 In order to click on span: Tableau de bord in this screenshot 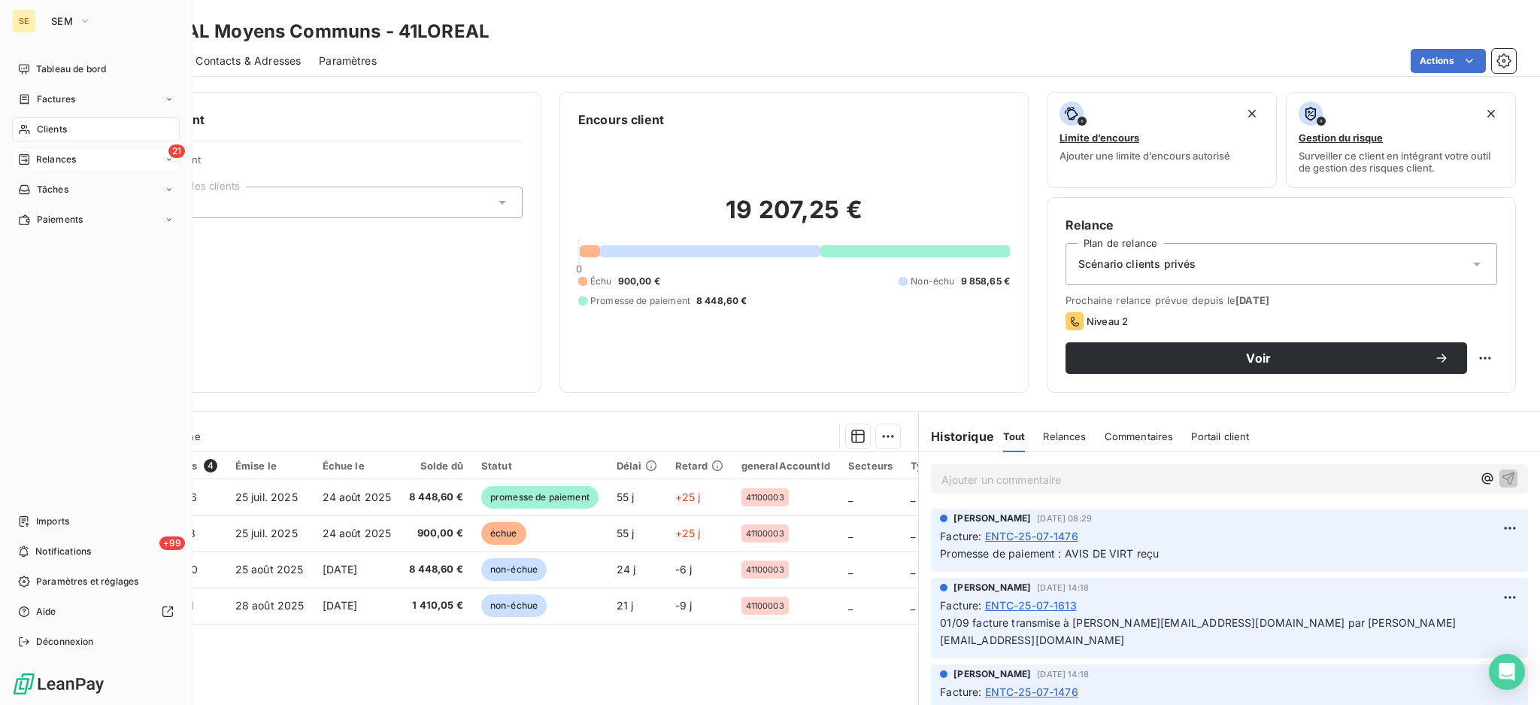, I will do `click(71, 69)`.